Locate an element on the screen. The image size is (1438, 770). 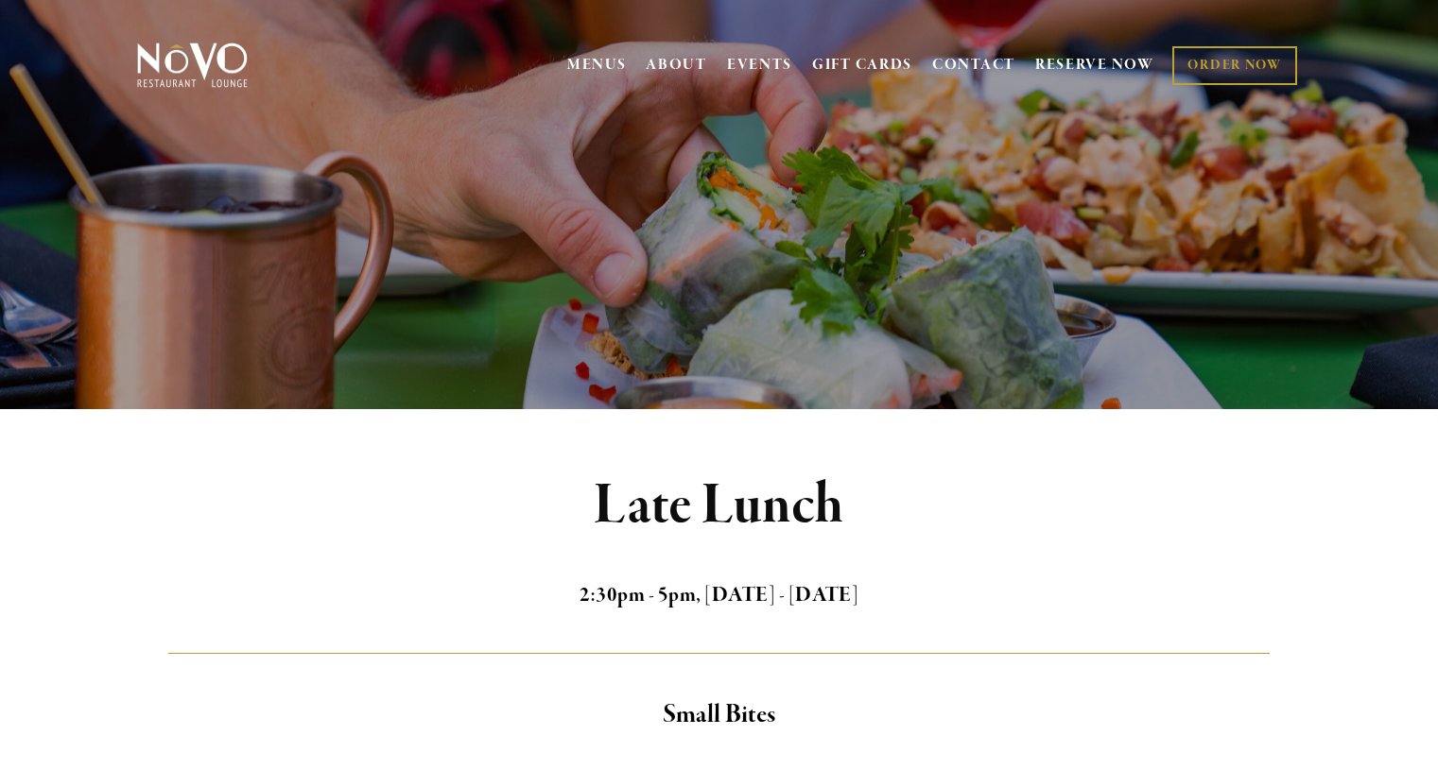
a: ORDER NOW is located at coordinates (1234, 65).